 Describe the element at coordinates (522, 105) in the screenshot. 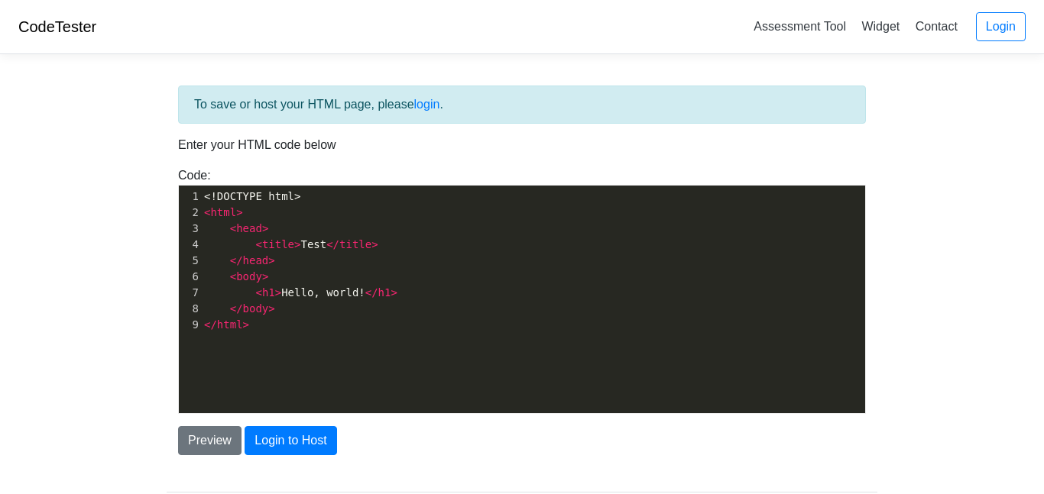

I see `div: To save or host your HTML page, please .` at that location.